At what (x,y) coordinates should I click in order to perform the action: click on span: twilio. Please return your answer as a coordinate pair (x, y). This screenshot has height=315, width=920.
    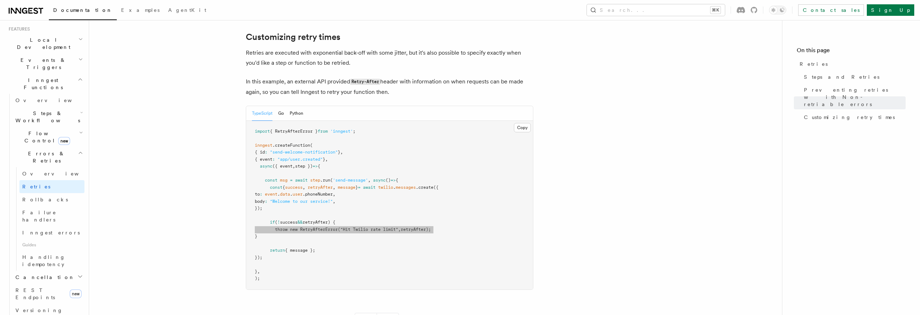
    Looking at the image, I should click on (386, 187).